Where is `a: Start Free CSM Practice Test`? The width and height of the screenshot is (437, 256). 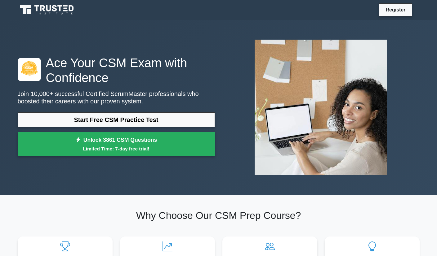
a: Start Free CSM Practice Test is located at coordinates (116, 120).